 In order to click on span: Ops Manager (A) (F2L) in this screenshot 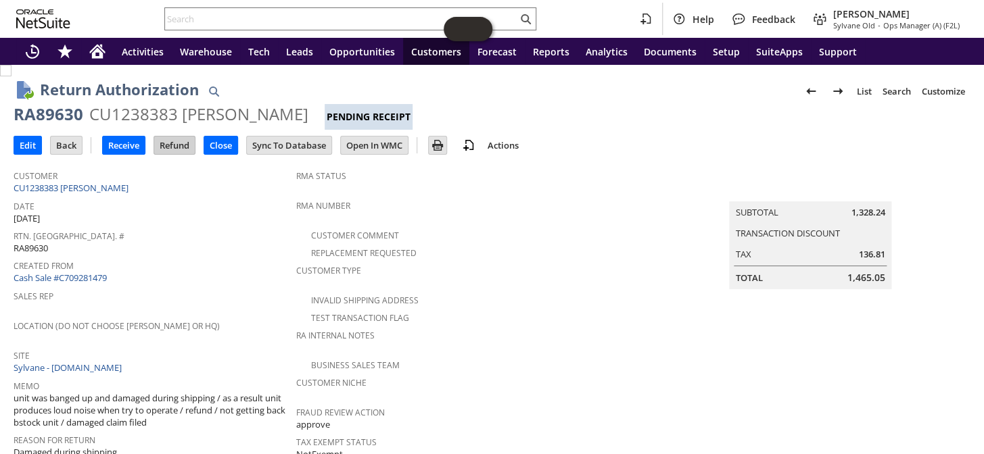, I will do `click(921, 25)`.